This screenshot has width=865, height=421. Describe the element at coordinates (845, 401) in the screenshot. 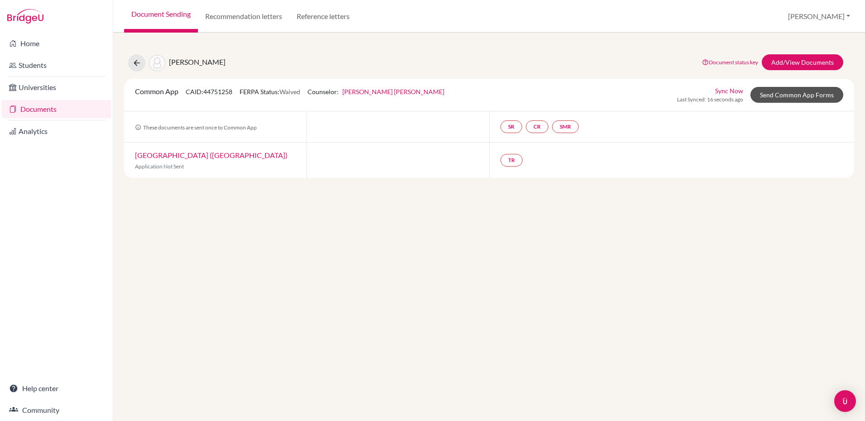

I see `div: Open Intercom Messenger` at that location.